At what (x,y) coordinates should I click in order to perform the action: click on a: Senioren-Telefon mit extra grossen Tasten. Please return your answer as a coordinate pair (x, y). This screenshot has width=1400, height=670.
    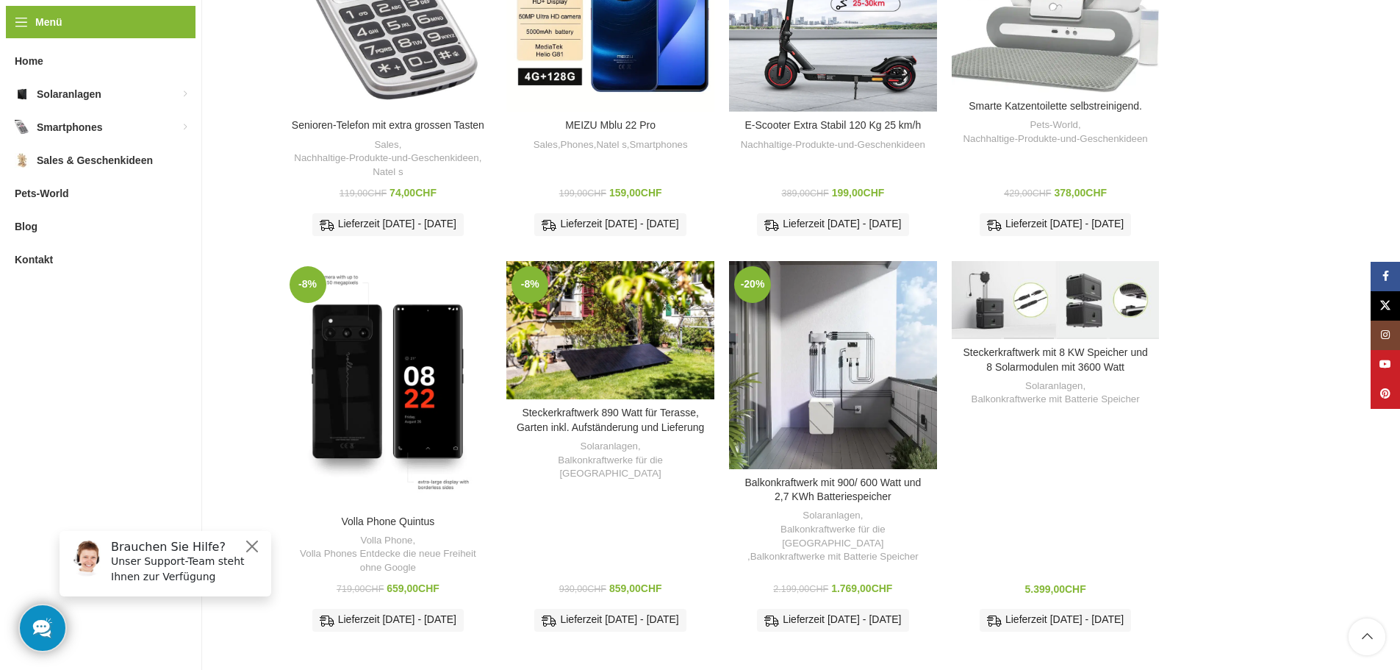
    Looking at the image, I should click on (388, 125).